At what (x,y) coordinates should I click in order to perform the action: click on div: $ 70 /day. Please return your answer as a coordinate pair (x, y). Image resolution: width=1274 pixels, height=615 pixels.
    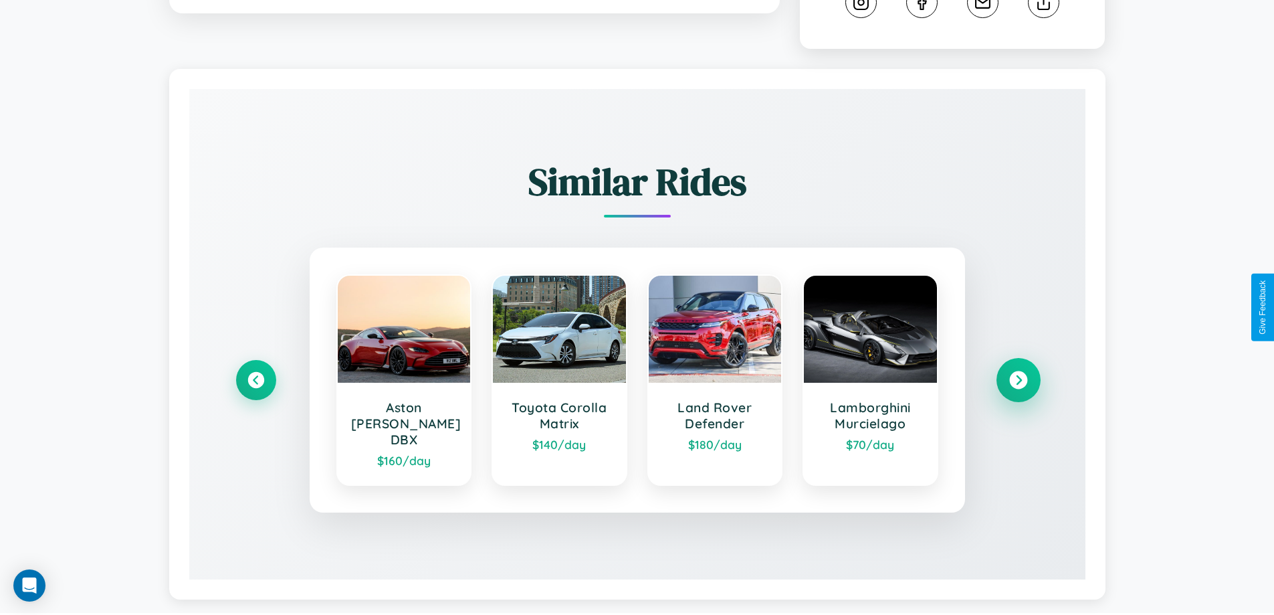
    Looking at the image, I should click on (870, 444).